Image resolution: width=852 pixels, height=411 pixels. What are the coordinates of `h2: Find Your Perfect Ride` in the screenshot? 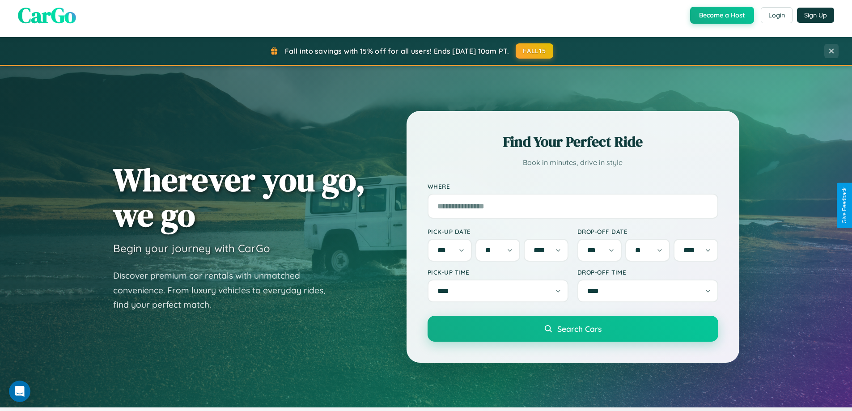 It's located at (573, 142).